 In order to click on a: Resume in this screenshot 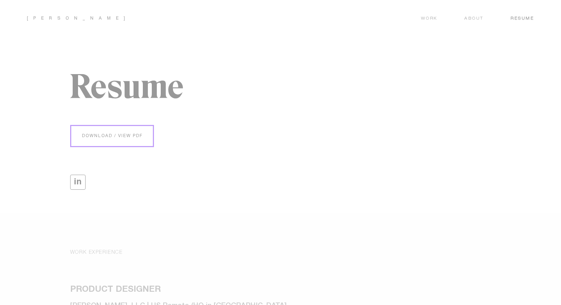, I will do `click(515, 18)`.